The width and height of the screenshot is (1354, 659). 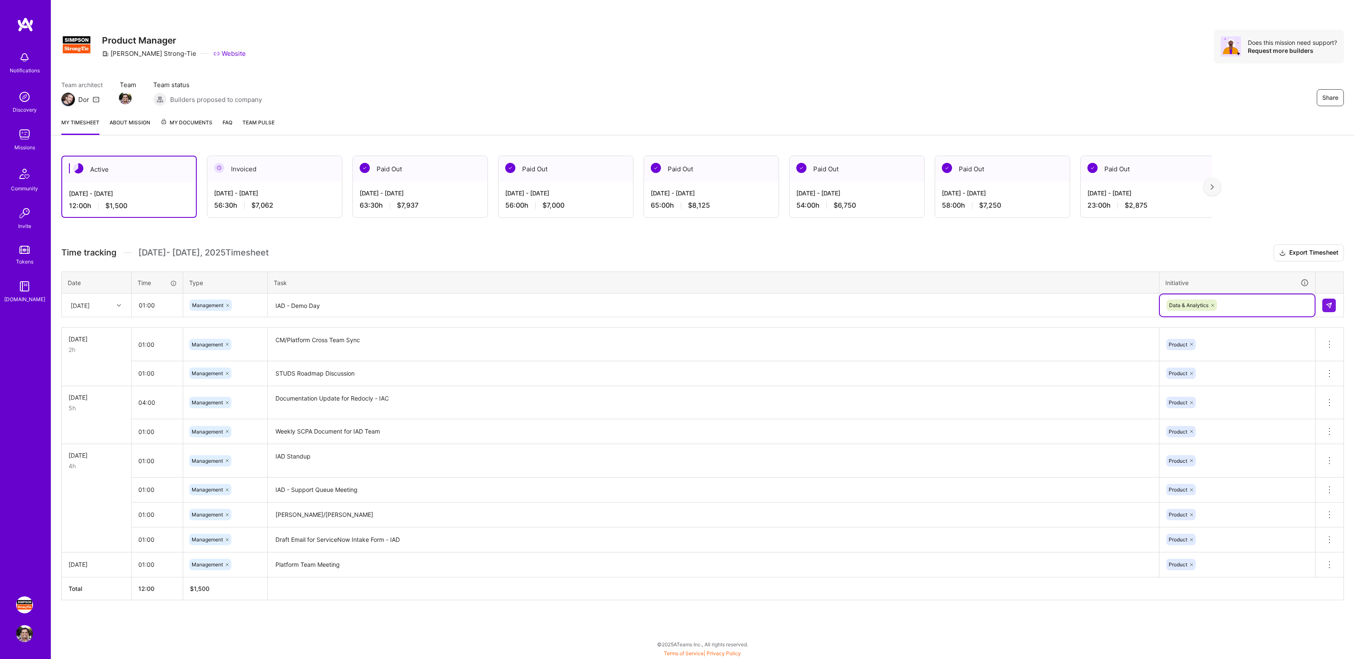 What do you see at coordinates (25, 286) in the screenshot?
I see `img: guide book` at bounding box center [25, 286].